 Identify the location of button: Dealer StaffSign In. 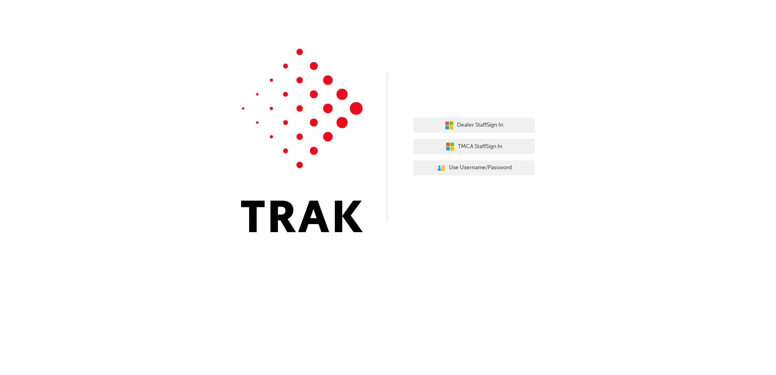
(474, 125).